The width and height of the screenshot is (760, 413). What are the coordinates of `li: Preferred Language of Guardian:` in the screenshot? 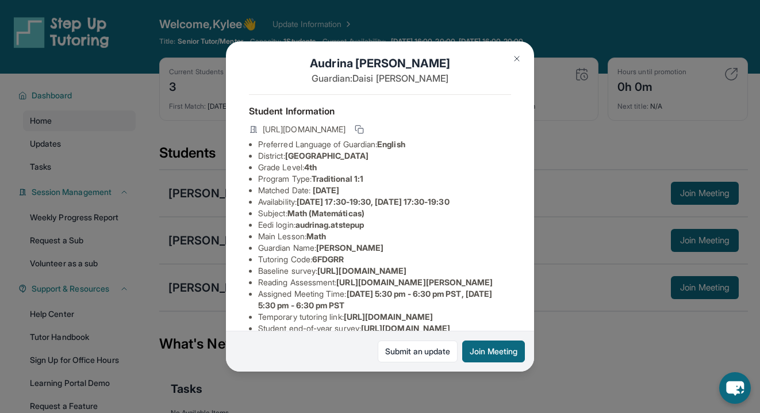 It's located at (385, 144).